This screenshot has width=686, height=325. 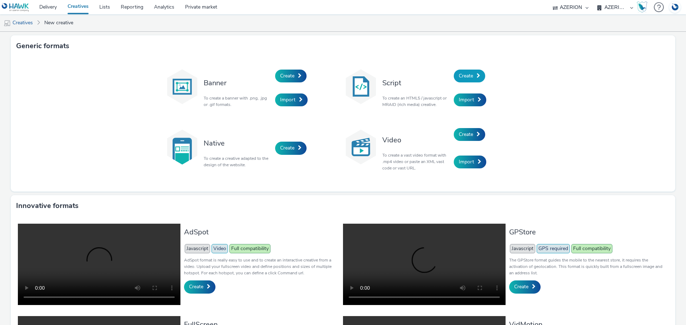 I want to click on p: To create a vast video format with .mp4 video or paste an XML vast code or vast URL., so click(x=416, y=162).